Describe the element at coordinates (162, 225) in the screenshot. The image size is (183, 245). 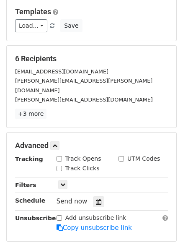
I see `div: Chat Widget` at that location.